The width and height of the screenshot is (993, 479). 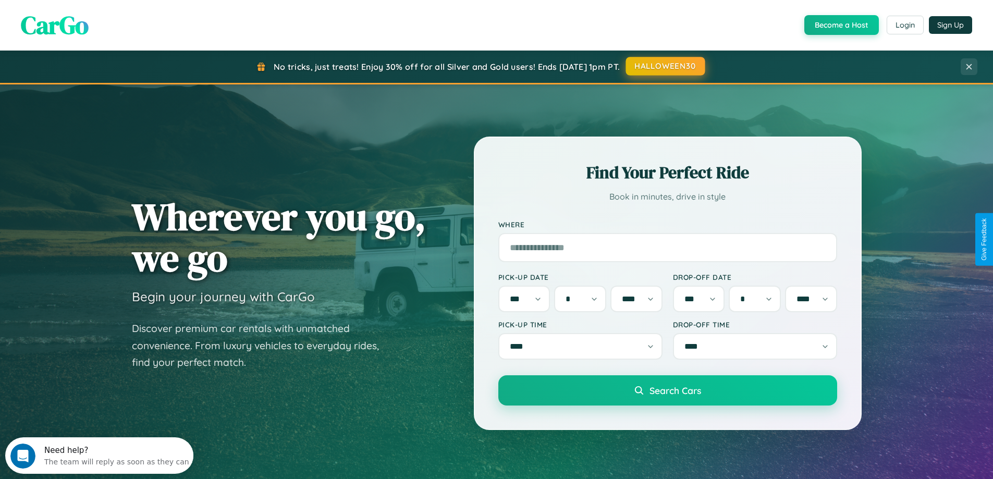 What do you see at coordinates (668, 173) in the screenshot?
I see `h2: Find Your Perfect Ride` at bounding box center [668, 173].